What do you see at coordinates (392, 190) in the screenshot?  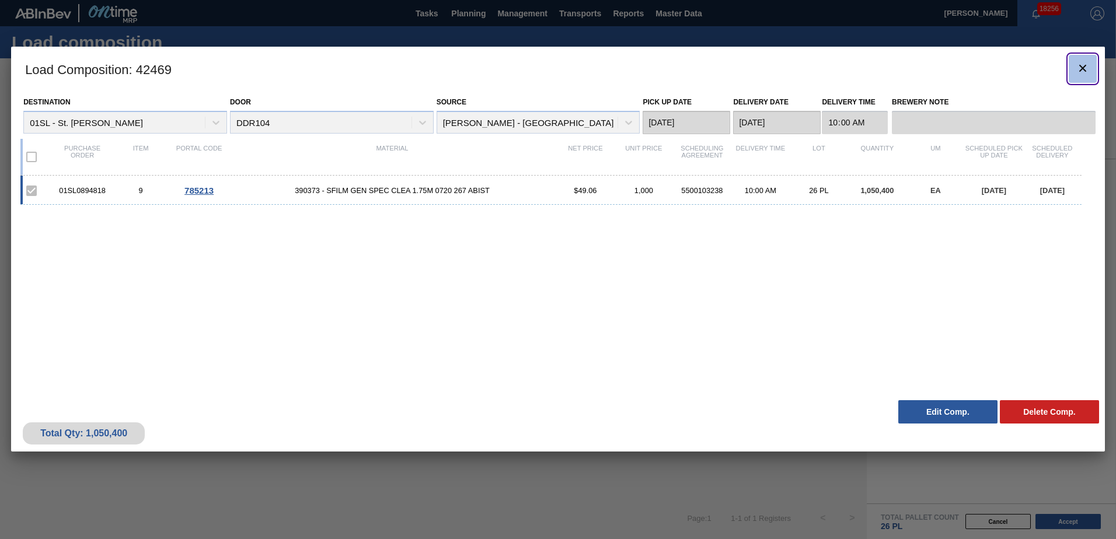 I see `span: 390373 - SFILM GEN SPEC CLEA 1.75M 0720 267 ABIST` at bounding box center [392, 190].